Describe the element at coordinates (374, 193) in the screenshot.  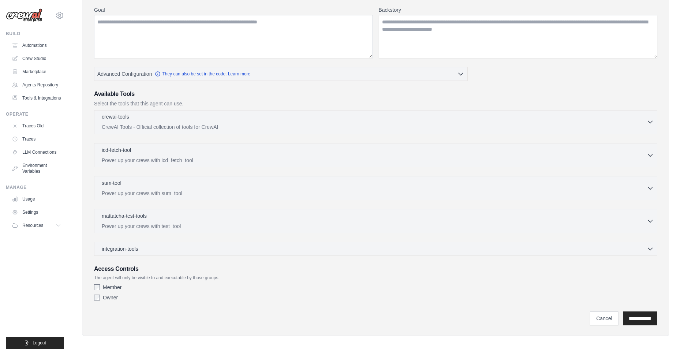
I see `p: Power up your crews with sum_tool` at that location.